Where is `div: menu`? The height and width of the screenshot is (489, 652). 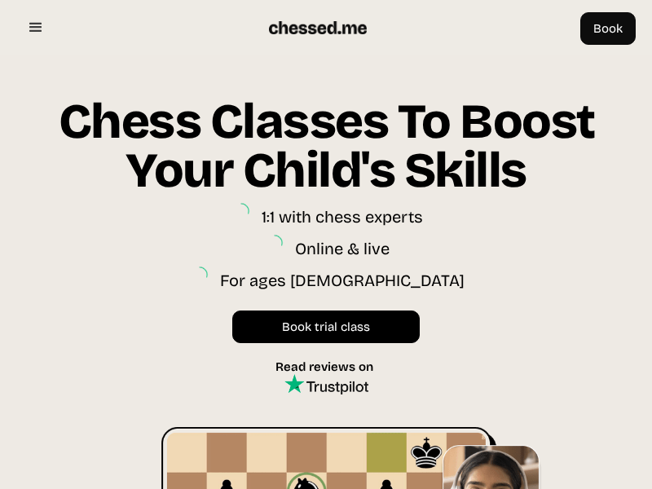 div: menu is located at coordinates (36, 28).